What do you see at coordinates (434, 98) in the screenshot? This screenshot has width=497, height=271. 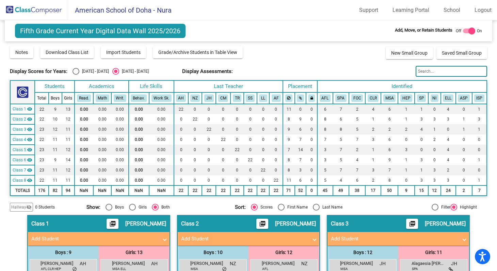 I see `button: NI` at bounding box center [434, 98].